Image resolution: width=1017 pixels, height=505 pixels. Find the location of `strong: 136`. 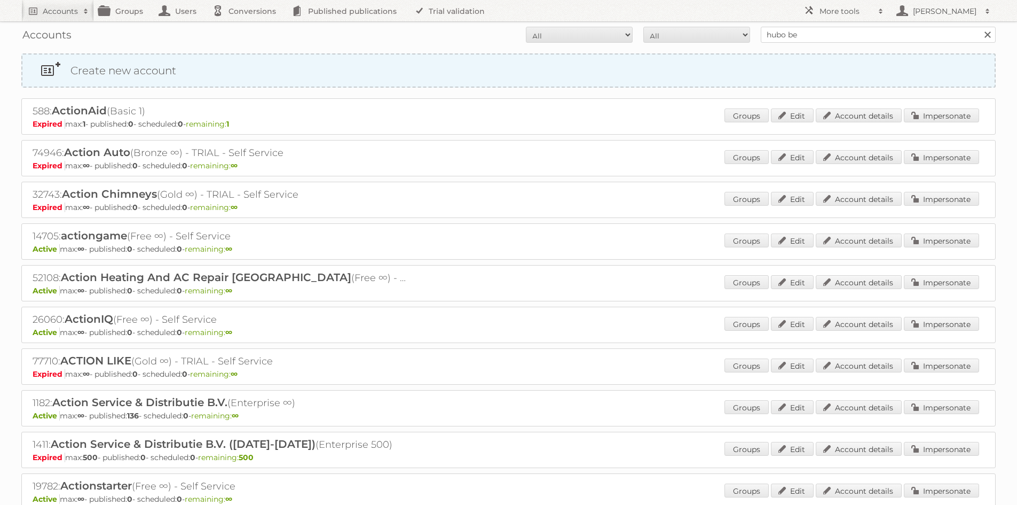

strong: 136 is located at coordinates (133, 416).